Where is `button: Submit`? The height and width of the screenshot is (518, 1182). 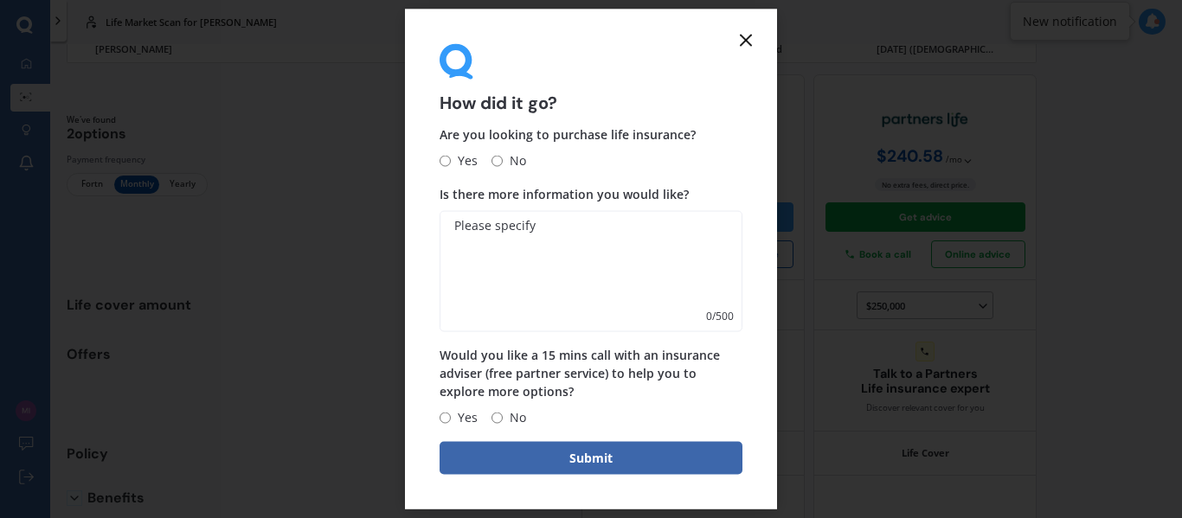 button: Submit is located at coordinates (591, 459).